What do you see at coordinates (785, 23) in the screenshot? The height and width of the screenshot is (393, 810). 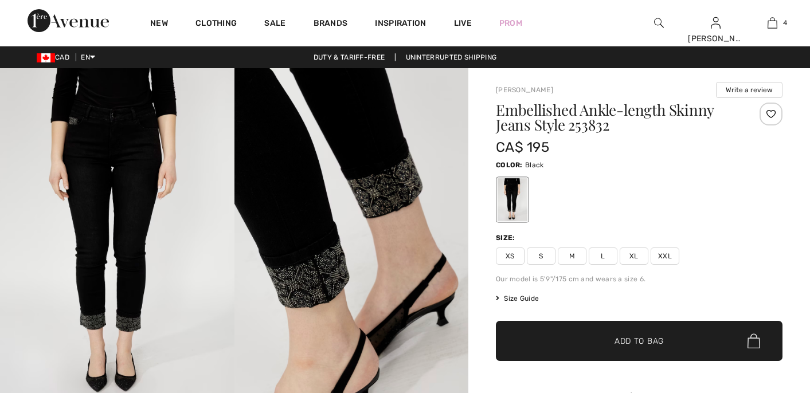 I see `span: 4` at bounding box center [785, 23].